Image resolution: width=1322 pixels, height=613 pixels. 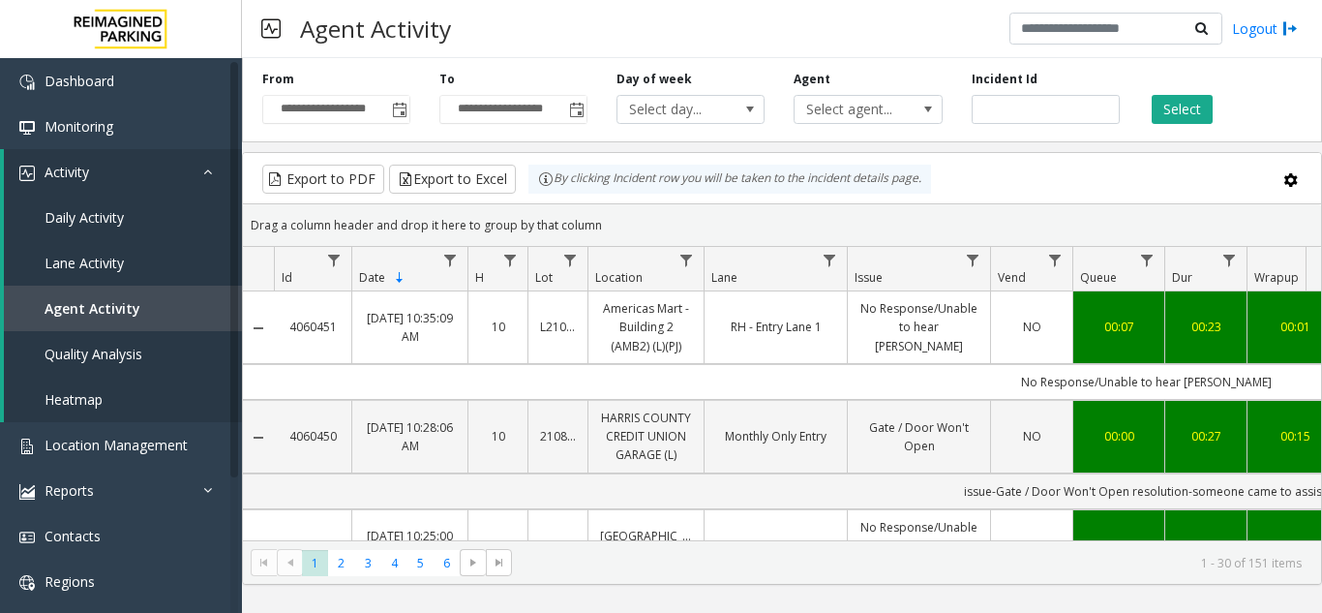 What do you see at coordinates (812, 79) in the screenshot?
I see `label: Agent` at bounding box center [812, 79].